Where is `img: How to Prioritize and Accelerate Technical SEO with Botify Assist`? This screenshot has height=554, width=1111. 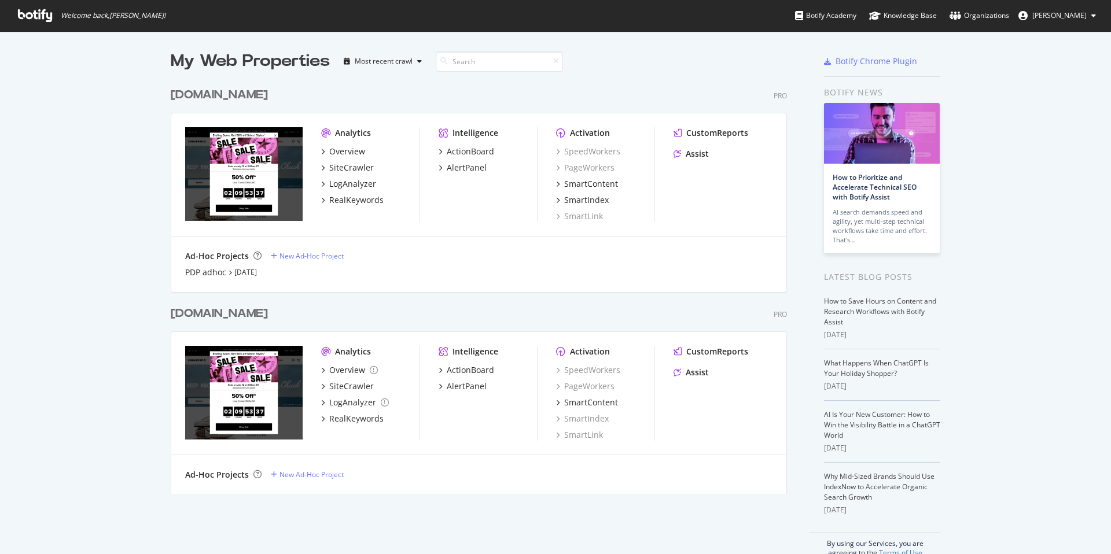 img: How to Prioritize and Accelerate Technical SEO with Botify Assist is located at coordinates (882, 133).